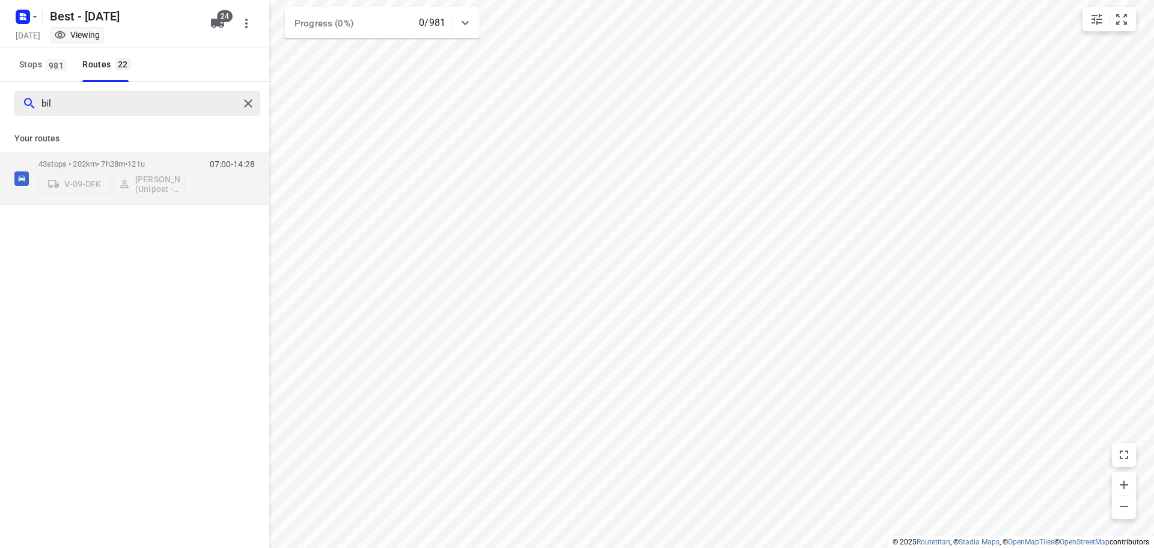 This screenshot has height=548, width=1154. What do you see at coordinates (123, 64) in the screenshot?
I see `span: 22` at bounding box center [123, 64].